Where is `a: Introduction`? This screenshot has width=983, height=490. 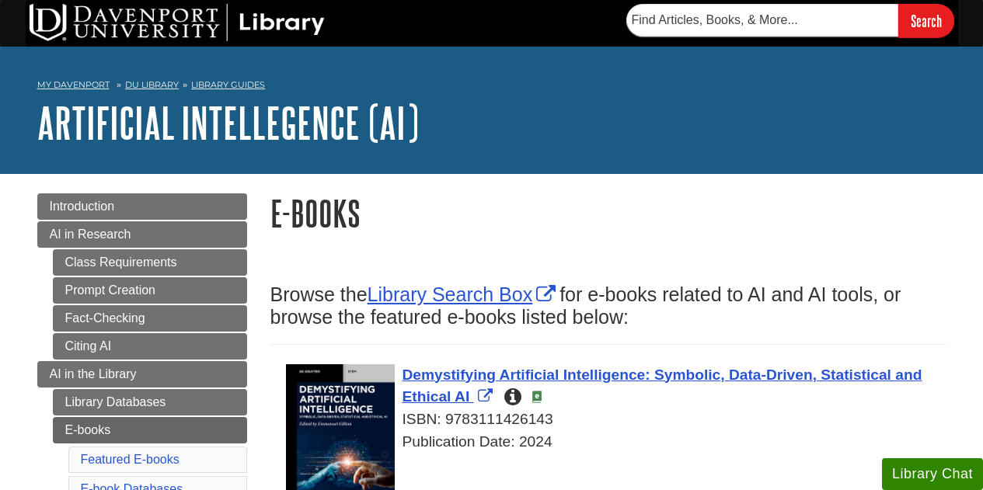
a: Introduction is located at coordinates (142, 207).